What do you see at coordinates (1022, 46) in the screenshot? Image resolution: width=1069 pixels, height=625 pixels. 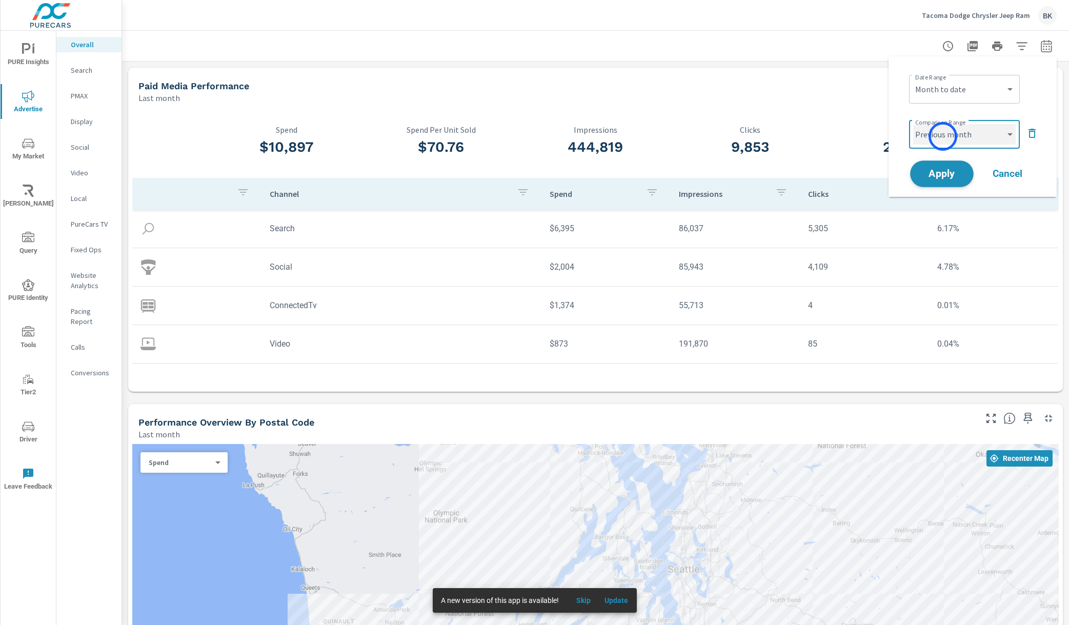 I see `button: Apply Filters` at bounding box center [1022, 46].